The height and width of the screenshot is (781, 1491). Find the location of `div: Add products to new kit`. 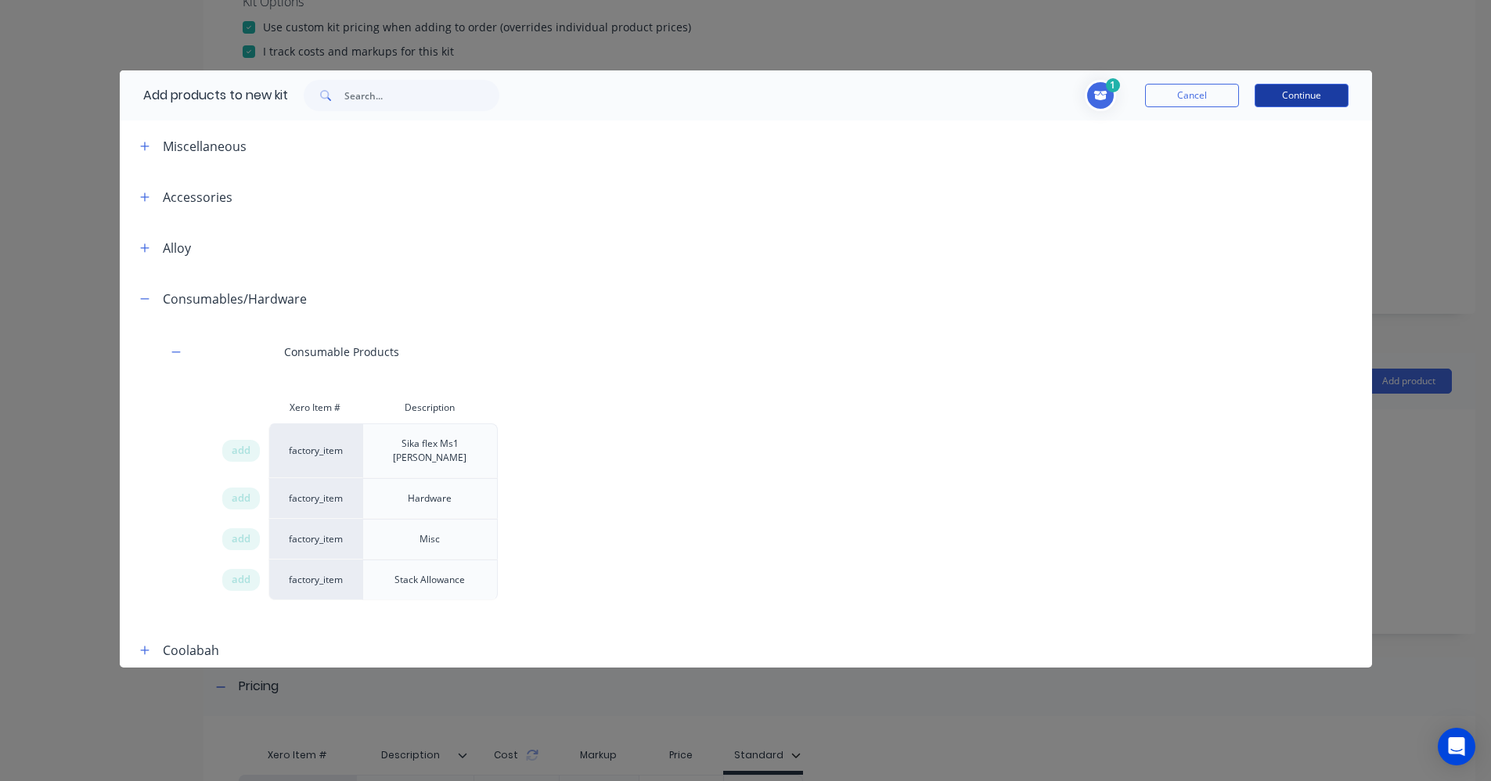

div: Add products to new kit is located at coordinates (203, 95).